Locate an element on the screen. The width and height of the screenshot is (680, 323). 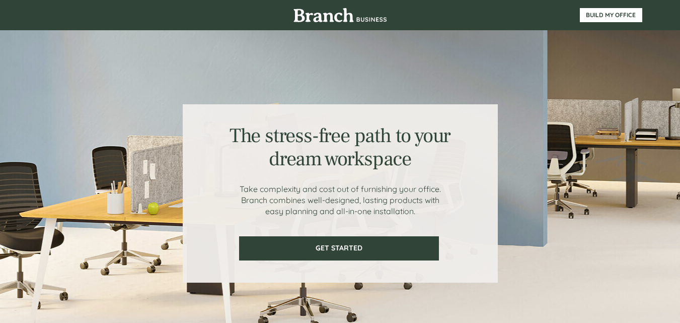
span: BUILD MY OFFICE is located at coordinates (611, 15).